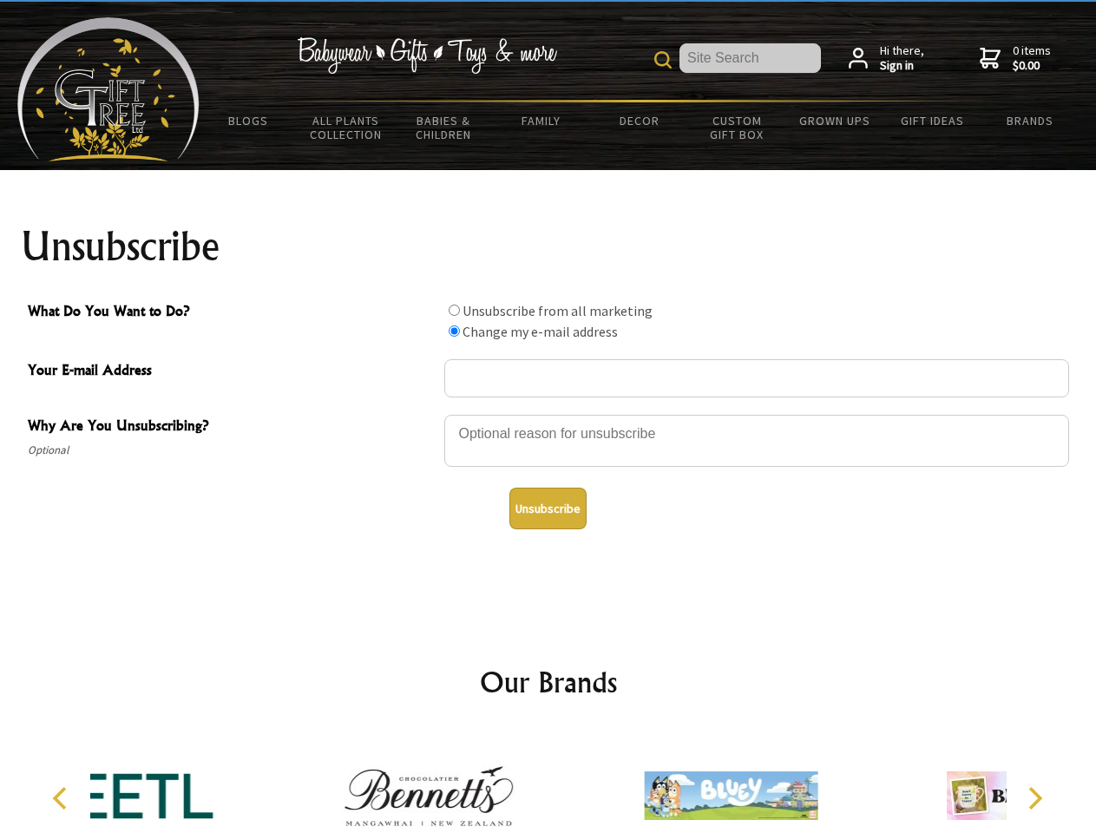 Image resolution: width=1096 pixels, height=833 pixels. What do you see at coordinates (346, 128) in the screenshot?
I see `a: All Plants Collection` at bounding box center [346, 128].